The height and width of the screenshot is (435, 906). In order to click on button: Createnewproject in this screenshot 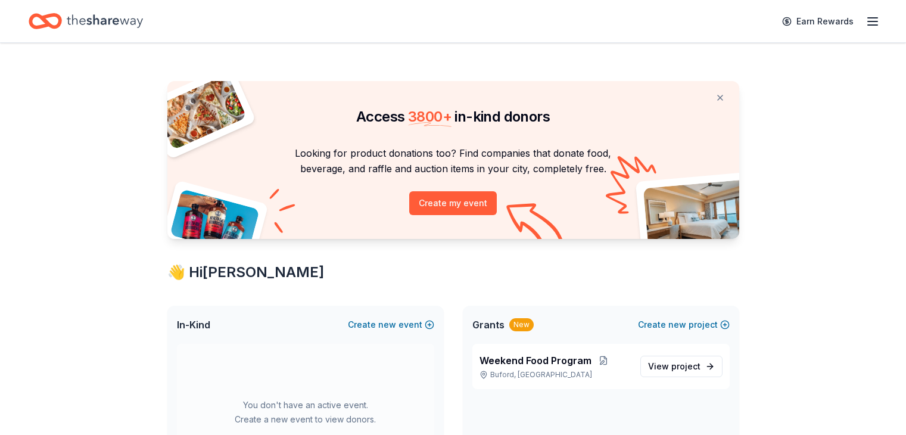, I will do `click(684, 325)`.